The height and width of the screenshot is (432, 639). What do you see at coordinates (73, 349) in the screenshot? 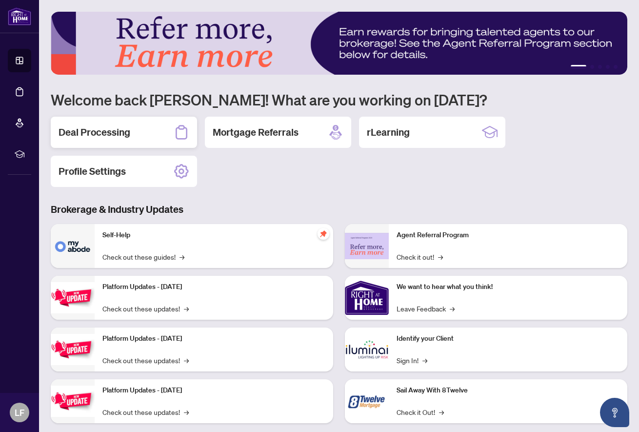
I see `img: Platform Updates - July 8, 2025` at bounding box center [73, 349].